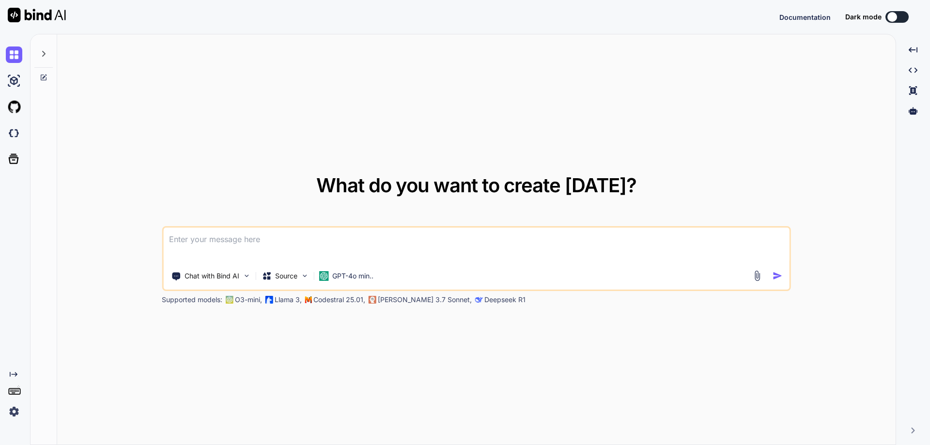  Describe the element at coordinates (248, 300) in the screenshot. I see `p: O3-mini,` at that location.